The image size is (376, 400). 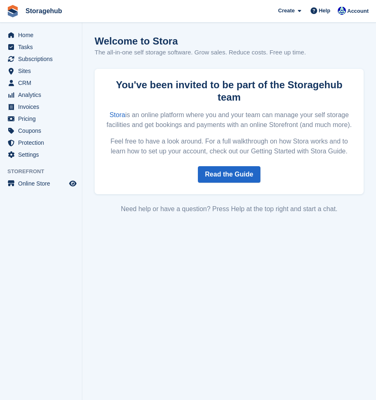 What do you see at coordinates (358, 11) in the screenshot?
I see `span: Account` at bounding box center [358, 11].